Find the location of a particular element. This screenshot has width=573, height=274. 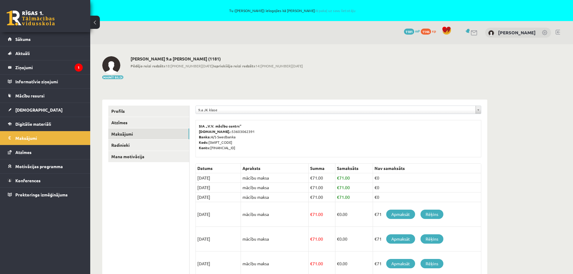

span: Sākums is located at coordinates (23, 39).